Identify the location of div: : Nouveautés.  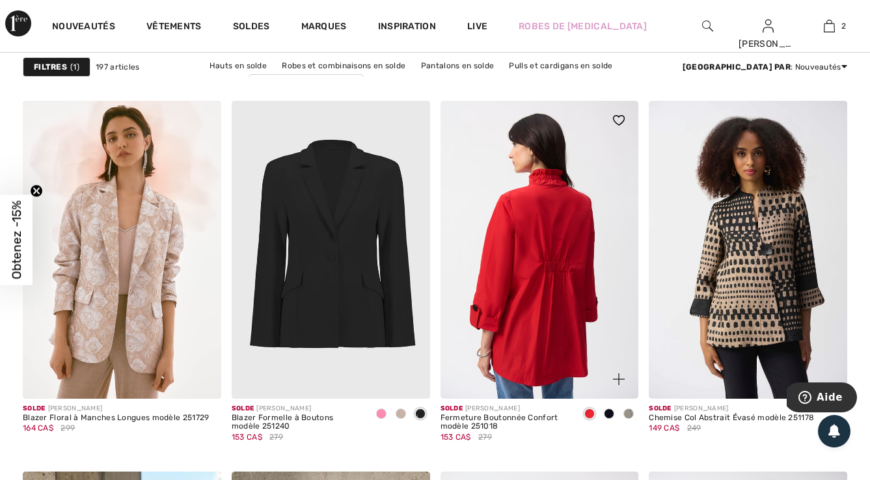
(765, 67).